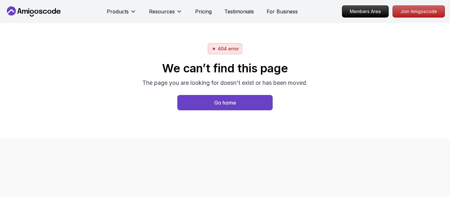  What do you see at coordinates (166, 14) in the screenshot?
I see `button: Resources` at bounding box center [166, 14].